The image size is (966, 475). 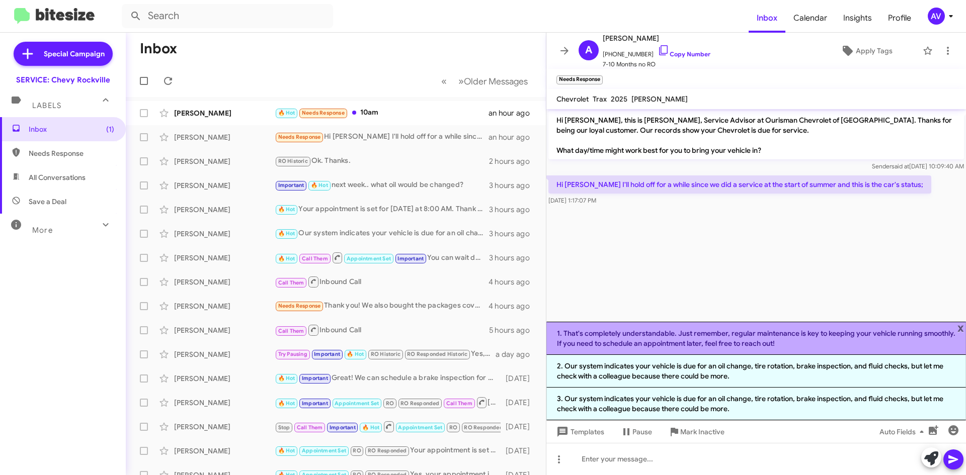 I want to click on a: Inbox, so click(x=766, y=18).